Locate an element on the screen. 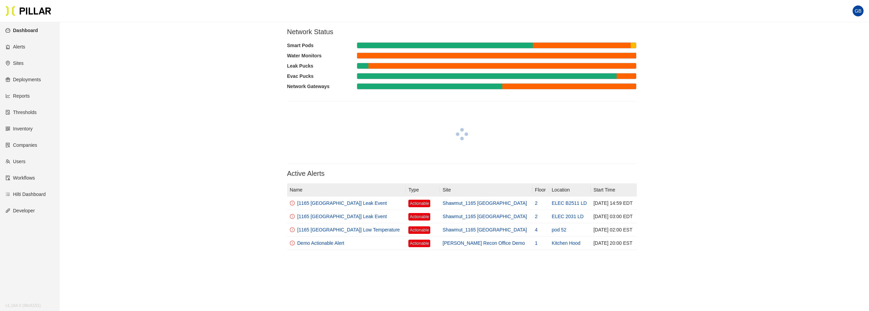 The height and width of the screenshot is (311, 869). a: line-chartReports is located at coordinates (17, 96).